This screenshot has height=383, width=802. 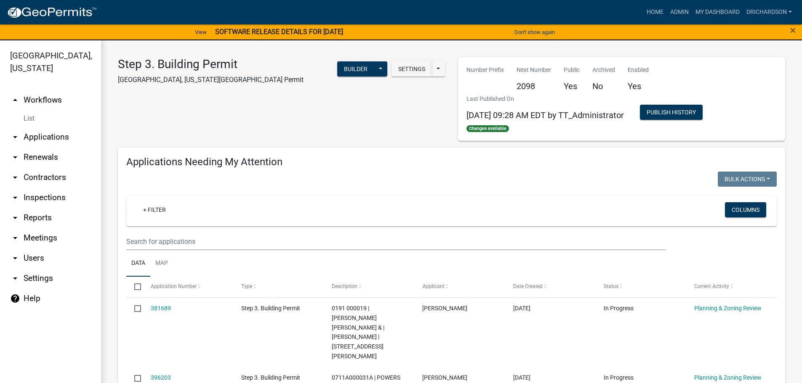 What do you see at coordinates (638, 70) in the screenshot?
I see `p: Enabled` at bounding box center [638, 70].